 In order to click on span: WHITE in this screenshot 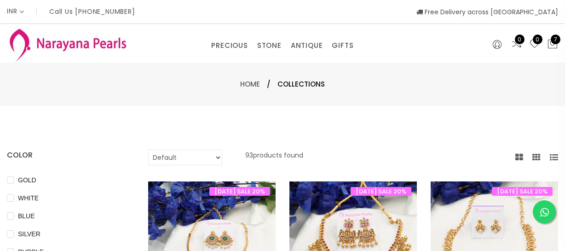, I will do `click(28, 198)`.